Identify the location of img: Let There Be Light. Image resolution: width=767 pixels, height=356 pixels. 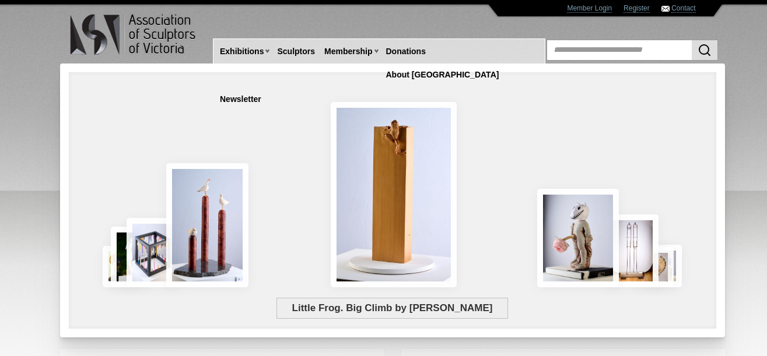
(578, 238).